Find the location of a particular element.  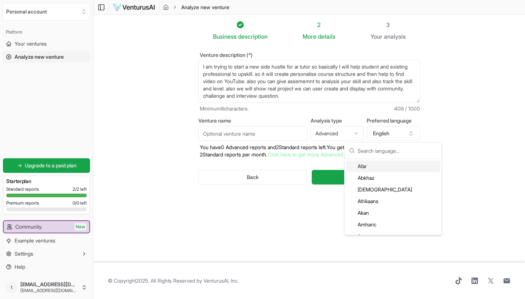

span: More is located at coordinates (310, 36).